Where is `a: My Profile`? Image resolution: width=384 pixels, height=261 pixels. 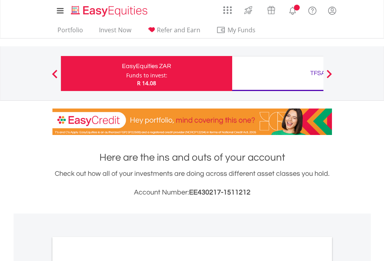
a: My Profile is located at coordinates (332, 10).